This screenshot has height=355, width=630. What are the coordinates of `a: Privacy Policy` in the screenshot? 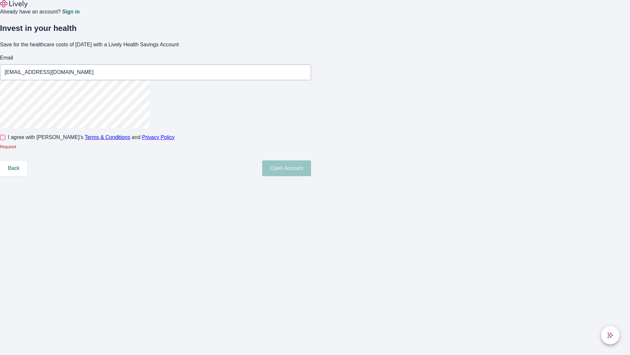 It's located at (159, 137).